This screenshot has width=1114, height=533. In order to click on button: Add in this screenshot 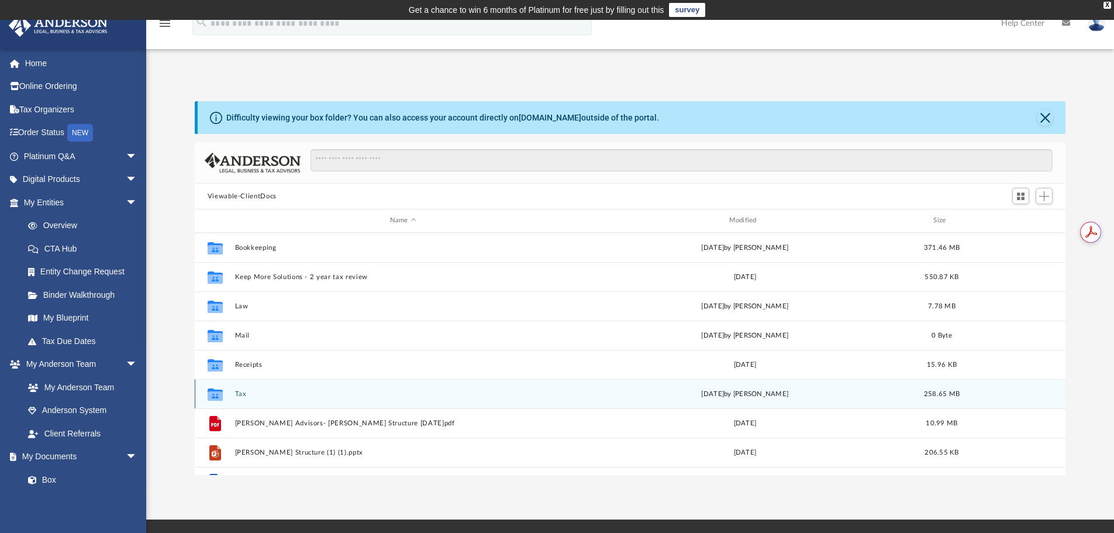, I will do `click(1044, 196)`.